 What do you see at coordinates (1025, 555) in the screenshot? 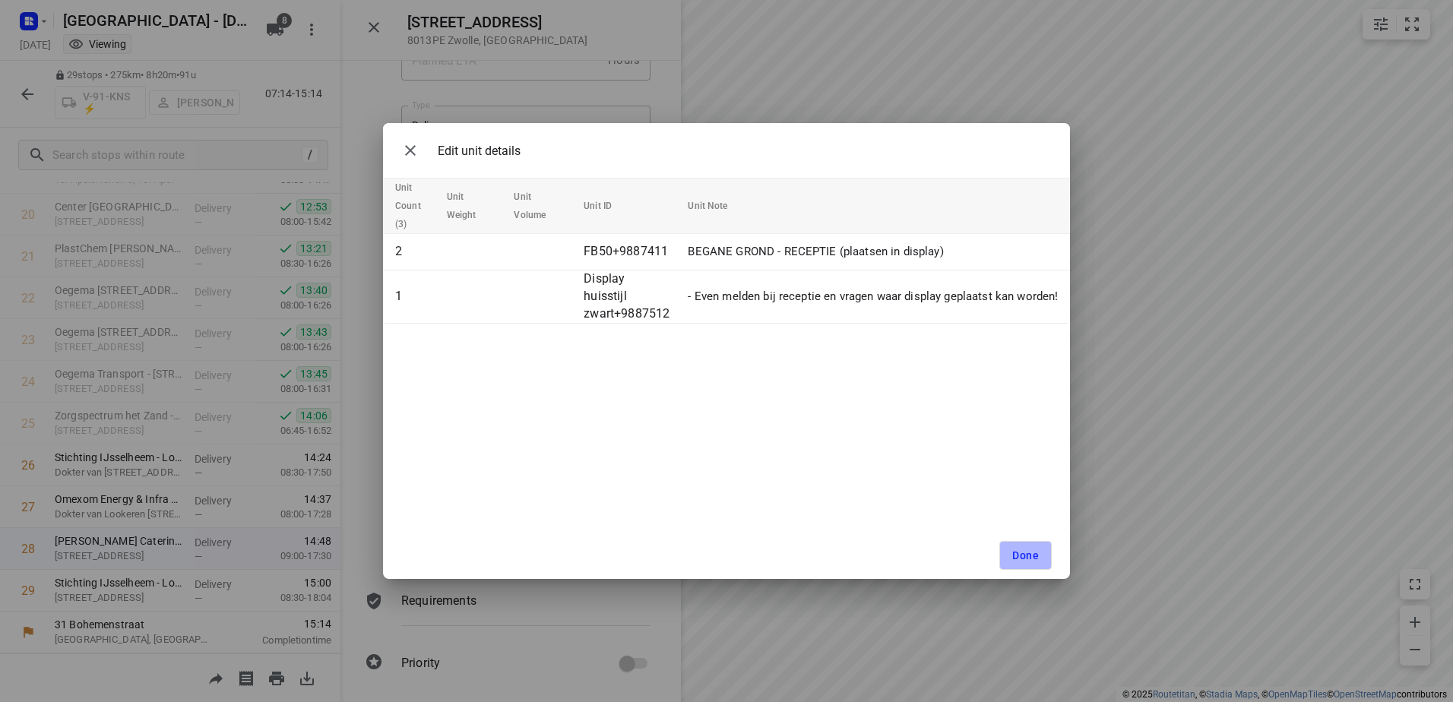
I see `button: Done` at bounding box center [1025, 555].